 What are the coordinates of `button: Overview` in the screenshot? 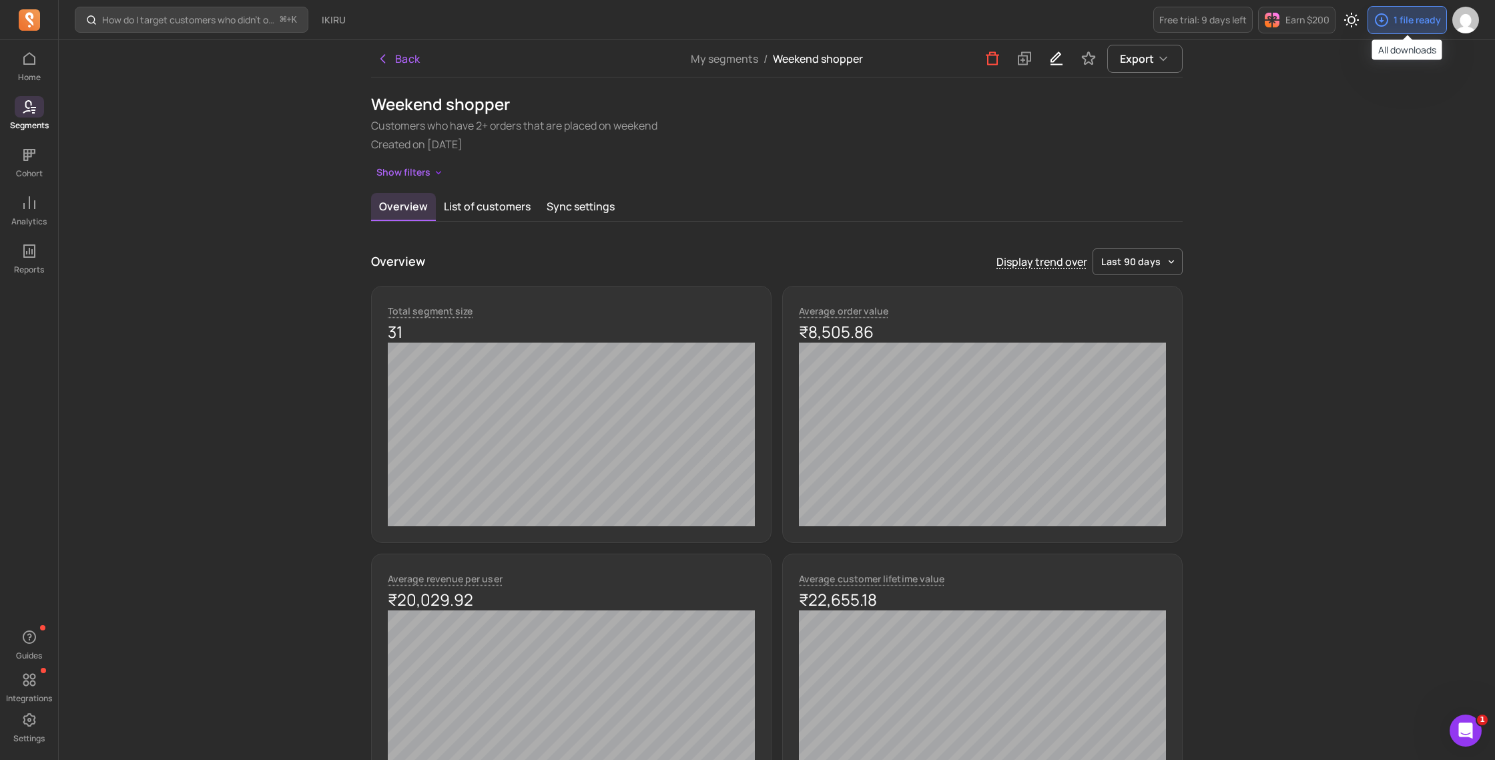 It's located at (403, 207).